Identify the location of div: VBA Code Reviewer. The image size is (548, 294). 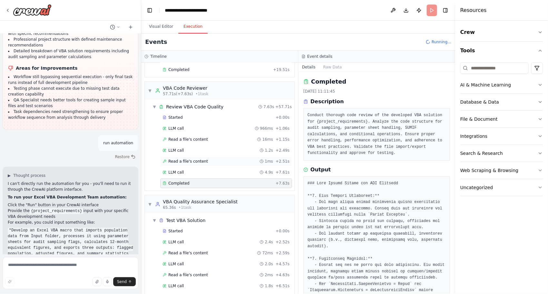
(185, 88).